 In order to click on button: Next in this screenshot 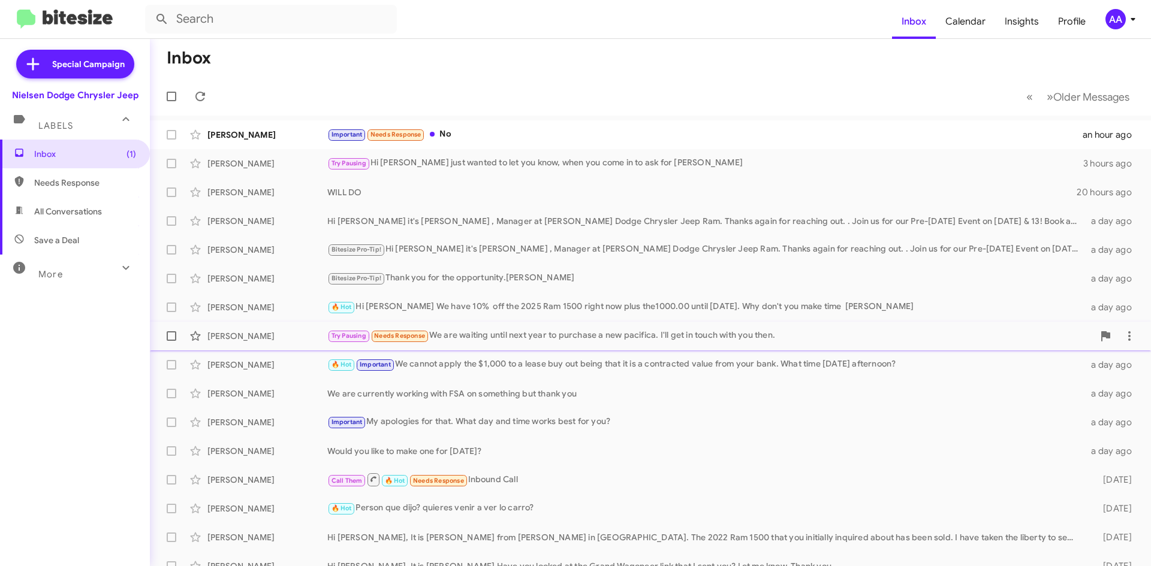, I will do `click(1088, 96)`.